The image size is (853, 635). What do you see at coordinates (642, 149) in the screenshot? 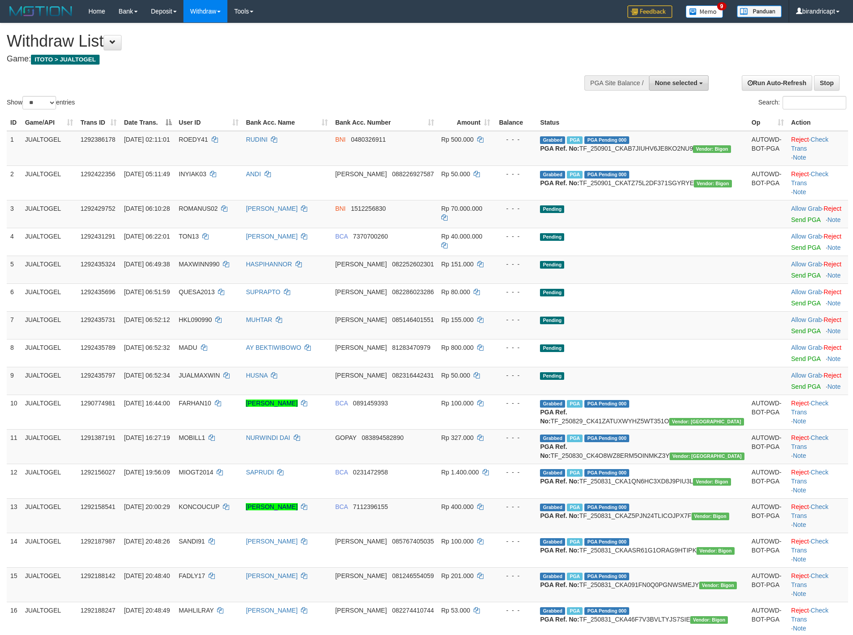
I see `td: TF_250901_CKAB7JIUHV6JE8KO2NU9` at bounding box center [642, 149].